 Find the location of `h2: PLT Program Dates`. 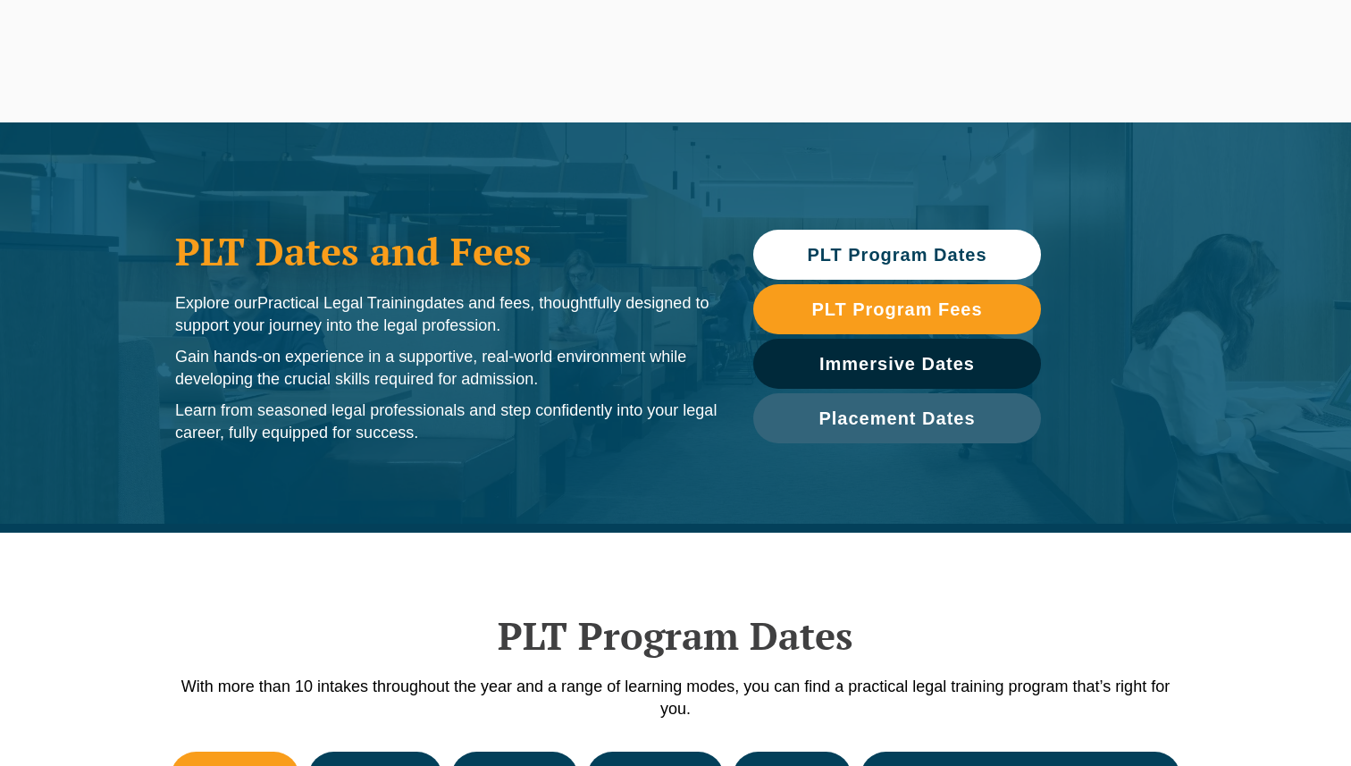

h2: PLT Program Dates is located at coordinates (675, 635).